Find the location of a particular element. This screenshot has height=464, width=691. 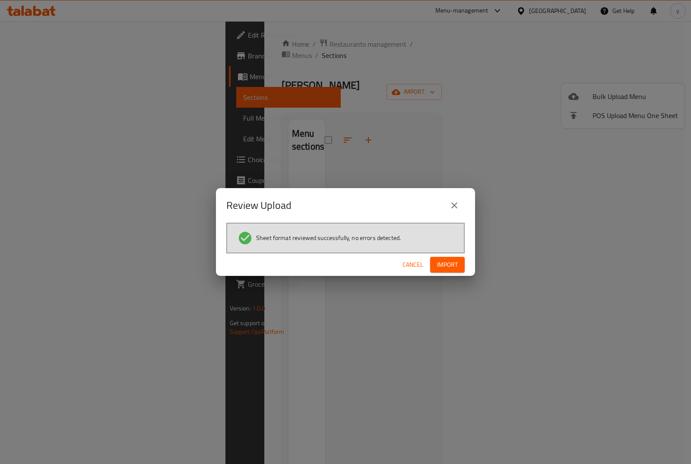

button: close is located at coordinates (455, 205).